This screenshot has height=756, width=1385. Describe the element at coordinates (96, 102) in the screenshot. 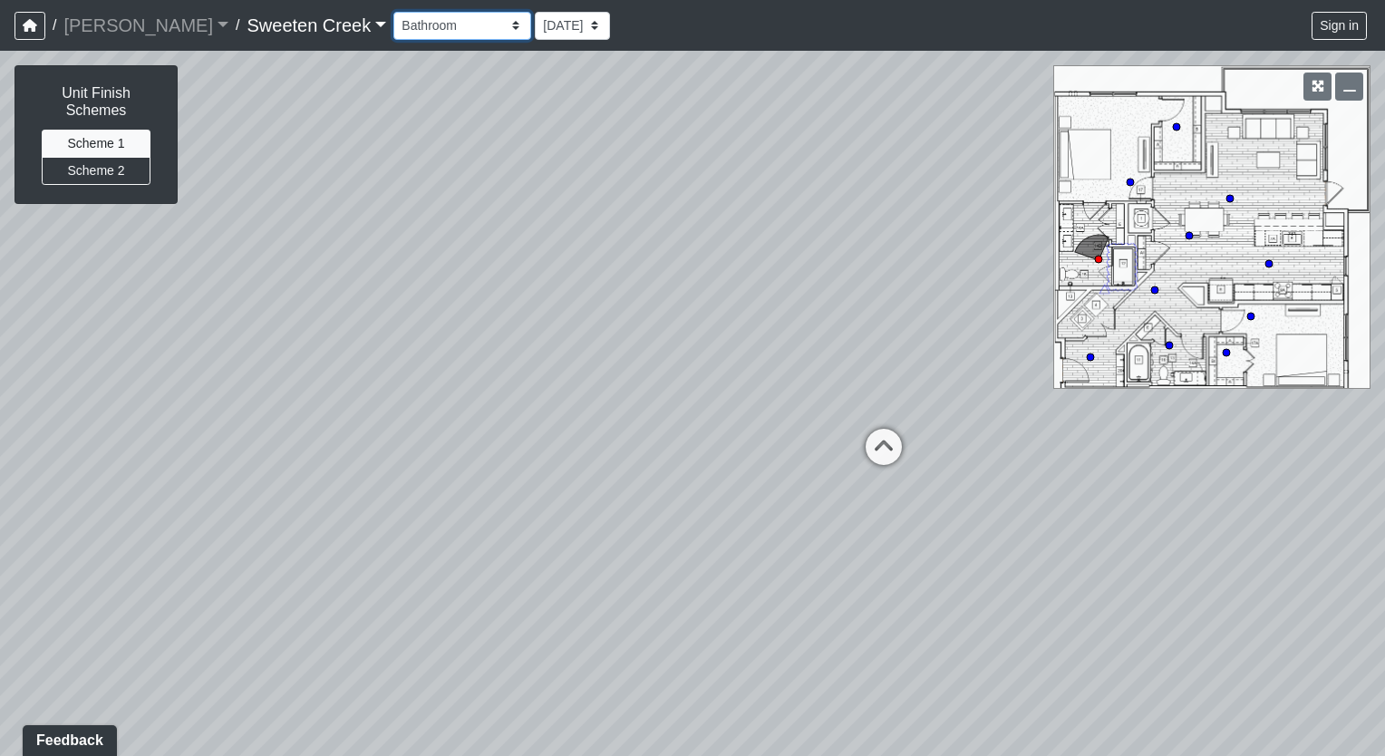

I see `h6: Unit Finish Schemes` at that location.